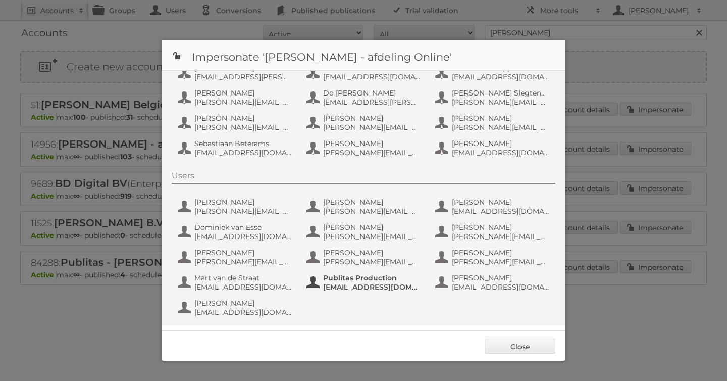 The image size is (727, 381). What do you see at coordinates (363, 177) in the screenshot?
I see `div: Users` at bounding box center [363, 177].